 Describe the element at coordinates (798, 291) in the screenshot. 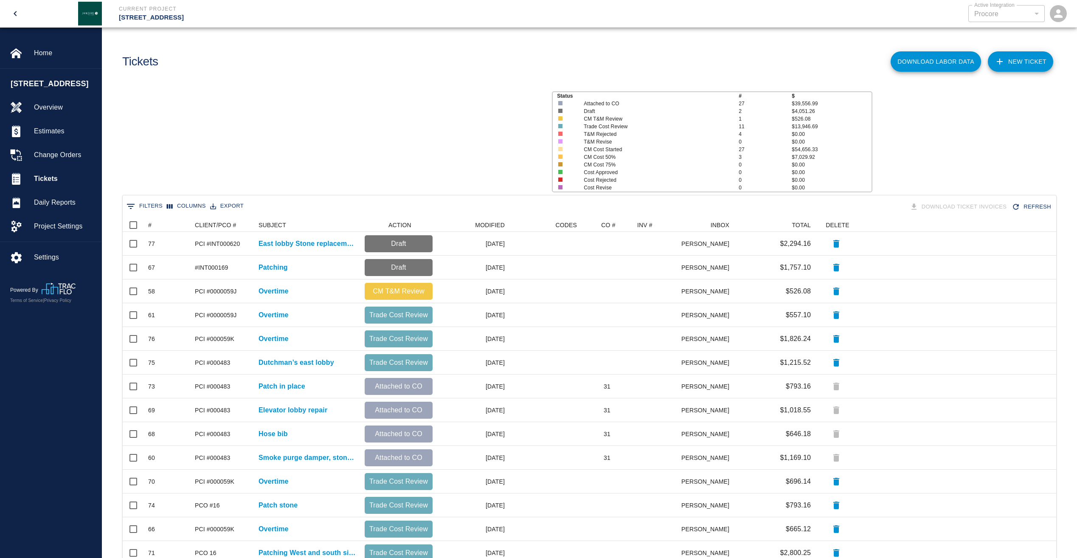

I see `p: $526.08` at that location.